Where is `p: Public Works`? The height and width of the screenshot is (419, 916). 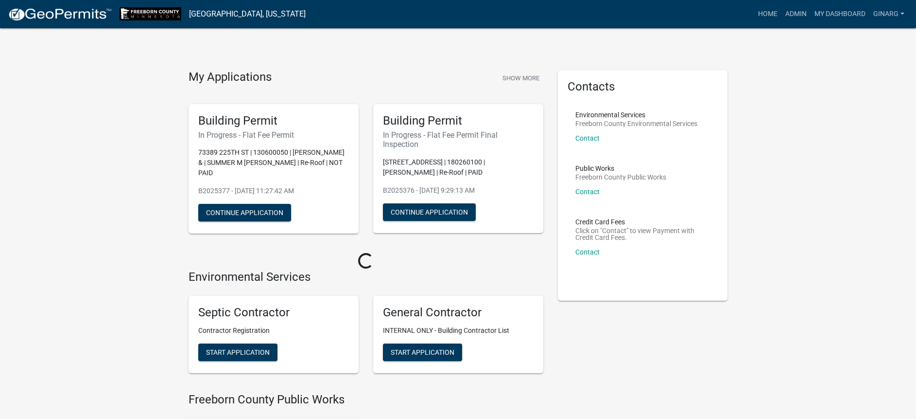
p: Public Works is located at coordinates (621, 168).